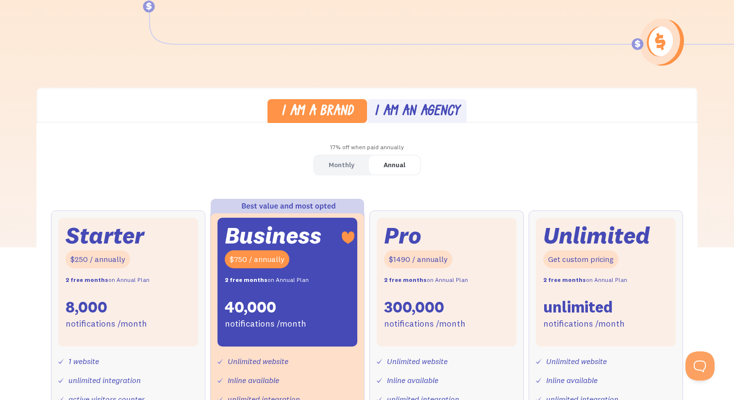  Describe the element at coordinates (418, 259) in the screenshot. I see `div: $1490 / annually` at that location.